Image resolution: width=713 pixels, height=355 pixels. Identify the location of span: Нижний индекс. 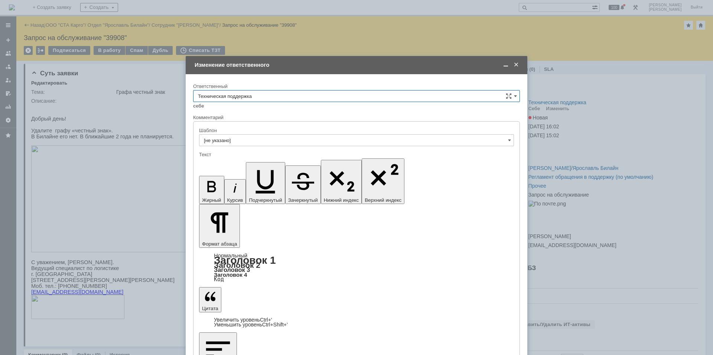
(341, 200).